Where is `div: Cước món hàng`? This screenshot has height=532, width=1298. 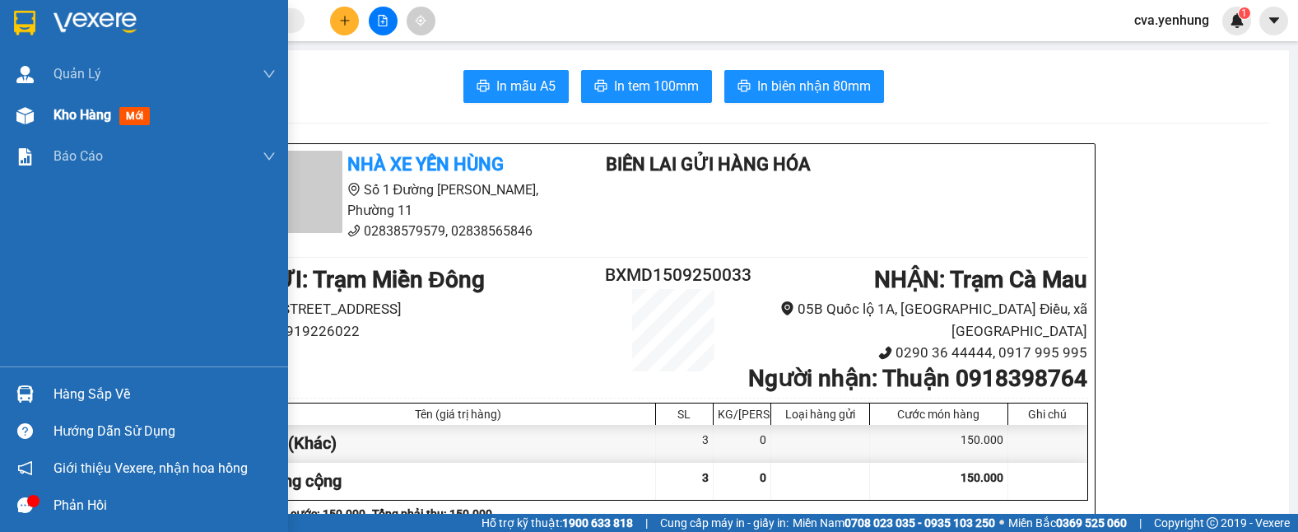
div: Cước món hàng is located at coordinates (938, 414).